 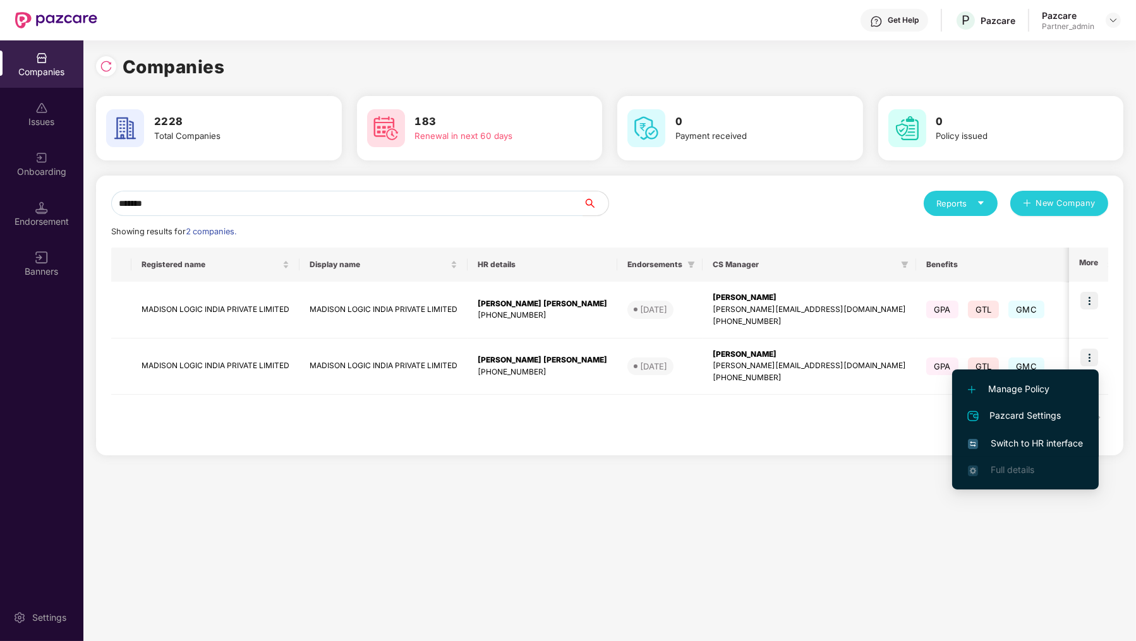 What do you see at coordinates (20, 618) in the screenshot?
I see `img: svg+xml;base64,PHN2ZyBpZD0iU2V0dGluZy0yMHgyMCIgeG1sbnM9Imh0dHA6Ly93d3cudzMub3JnLzIwMDAvc3ZnIiB3aW...` at bounding box center [20, 618].